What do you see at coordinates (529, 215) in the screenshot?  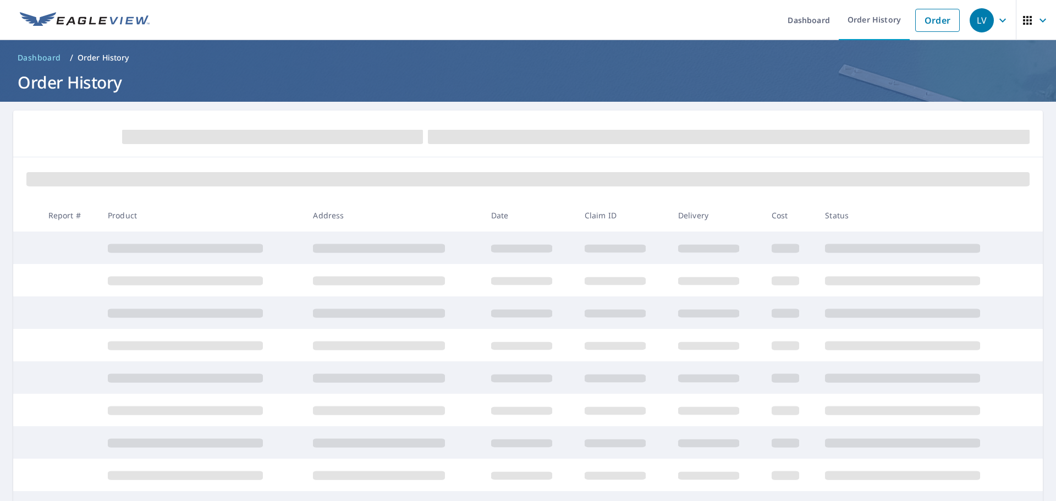 I see `th: Date` at bounding box center [529, 215].